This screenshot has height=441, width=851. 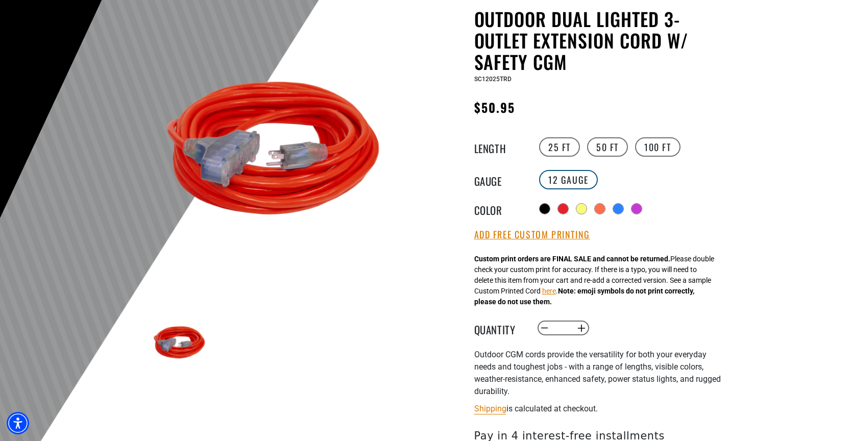 I want to click on span: $50.95, so click(x=495, y=107).